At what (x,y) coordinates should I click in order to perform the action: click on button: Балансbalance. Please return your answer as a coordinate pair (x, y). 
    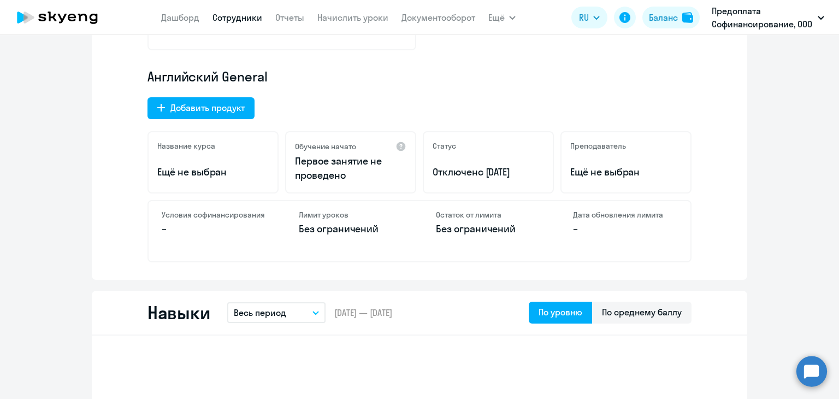
    Looking at the image, I should click on (671, 17).